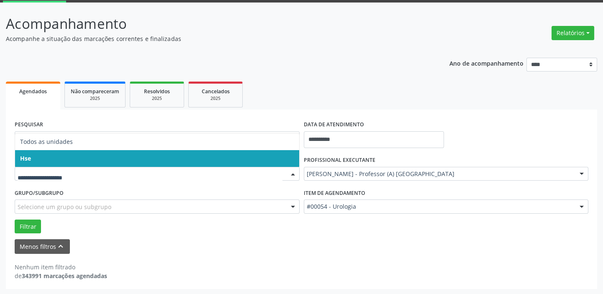 The image size is (603, 294). Describe the element at coordinates (64, 207) in the screenshot. I see `span: Selecione um grupo ou subgrupo` at that location.